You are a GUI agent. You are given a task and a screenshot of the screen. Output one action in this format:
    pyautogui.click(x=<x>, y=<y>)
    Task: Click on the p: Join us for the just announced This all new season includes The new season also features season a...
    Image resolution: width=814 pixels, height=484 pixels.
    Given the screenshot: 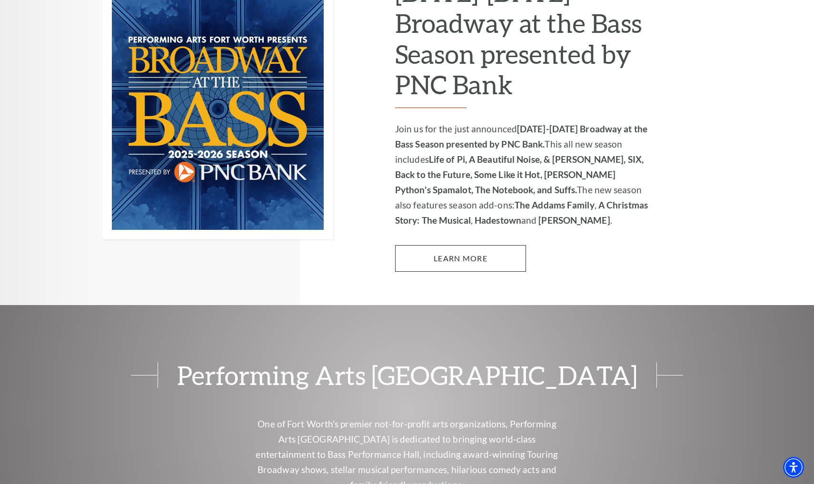 What is the action you would take?
    pyautogui.click(x=522, y=175)
    